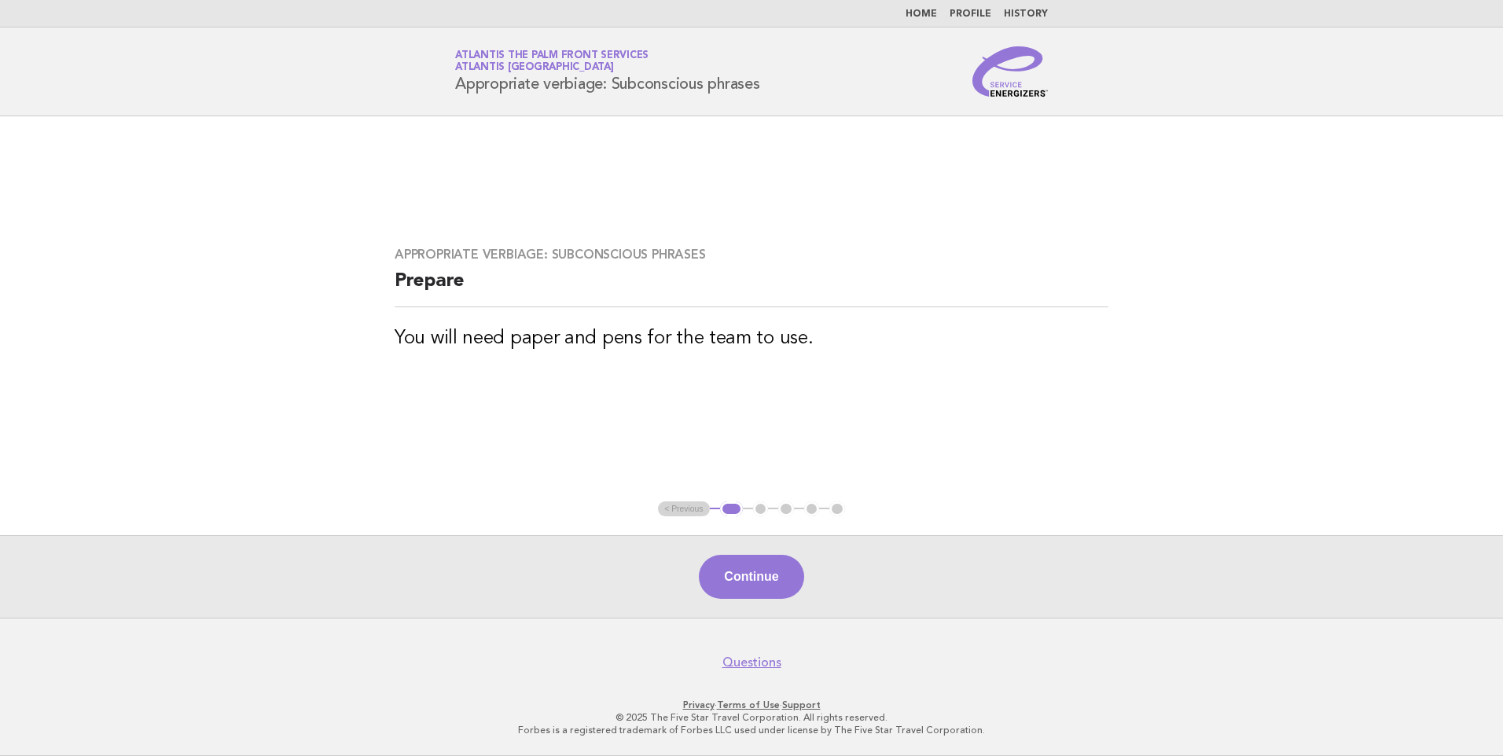 The width and height of the screenshot is (1503, 756). Describe the element at coordinates (1010, 72) in the screenshot. I see `img: Service Energizers` at that location.